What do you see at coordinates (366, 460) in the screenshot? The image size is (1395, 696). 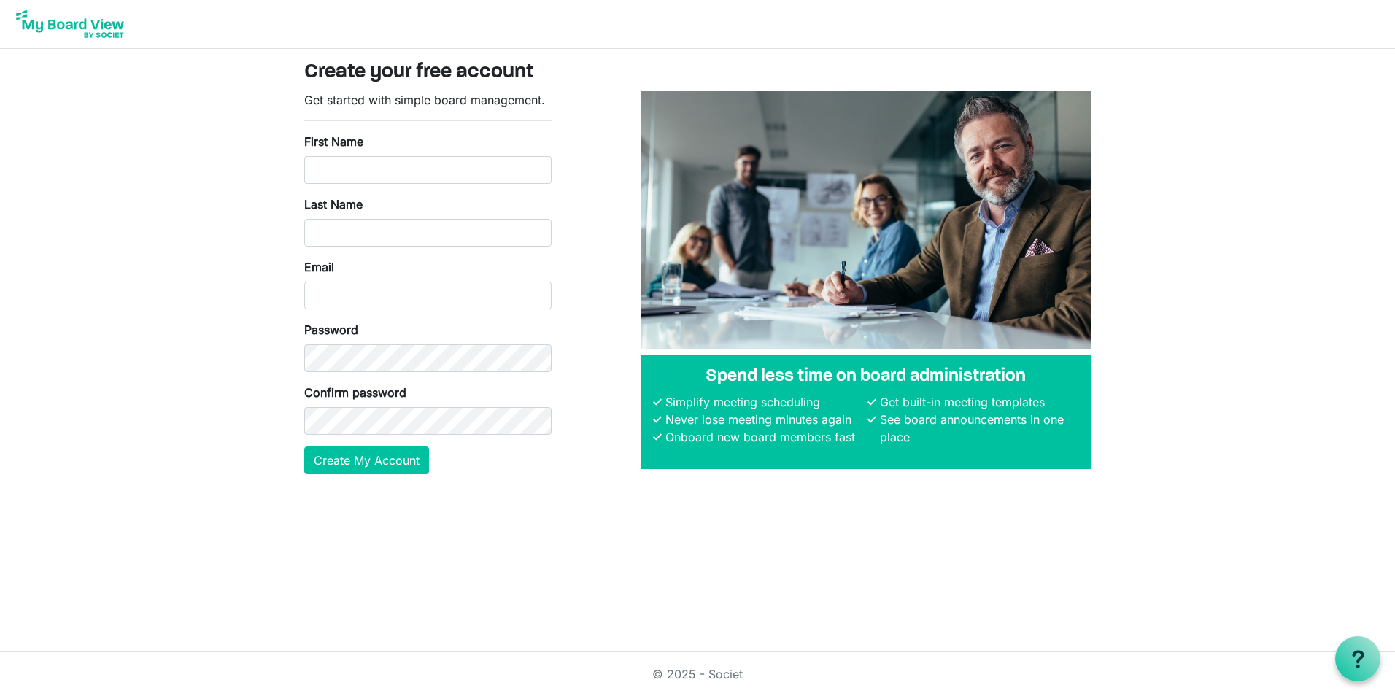 I see `button: Create My Account` at bounding box center [366, 460].